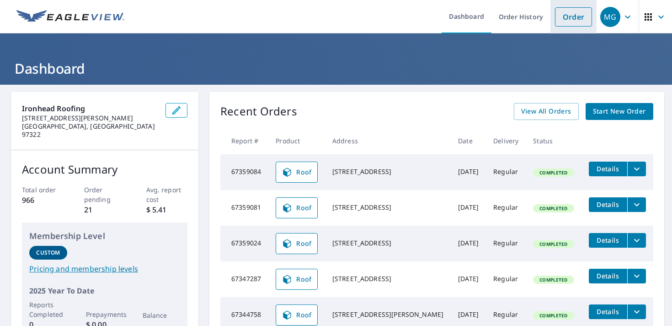  What do you see at coordinates (547, 111) in the screenshot?
I see `span: View All Orders` at bounding box center [547, 111].